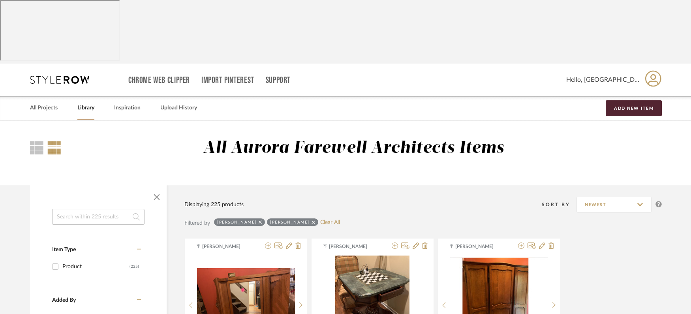  I want to click on a: Upload History, so click(178, 108).